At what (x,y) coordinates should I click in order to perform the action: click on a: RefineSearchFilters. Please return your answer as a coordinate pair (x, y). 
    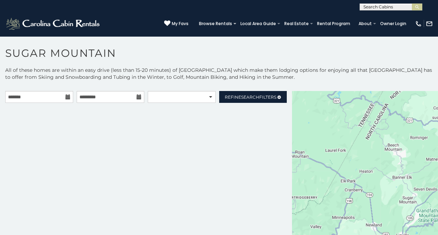
    Looking at the image, I should click on (253, 97).